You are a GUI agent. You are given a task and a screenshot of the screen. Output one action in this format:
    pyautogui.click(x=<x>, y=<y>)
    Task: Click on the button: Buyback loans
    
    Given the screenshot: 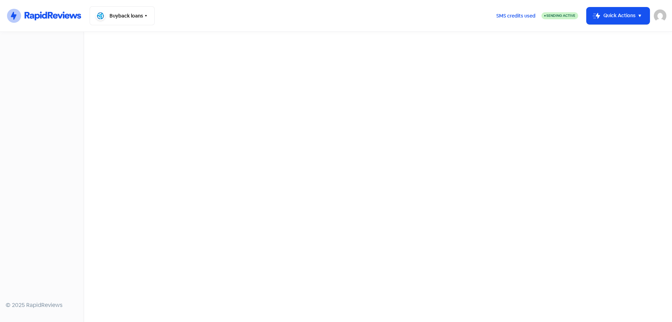 What is the action you would take?
    pyautogui.click(x=122, y=16)
    